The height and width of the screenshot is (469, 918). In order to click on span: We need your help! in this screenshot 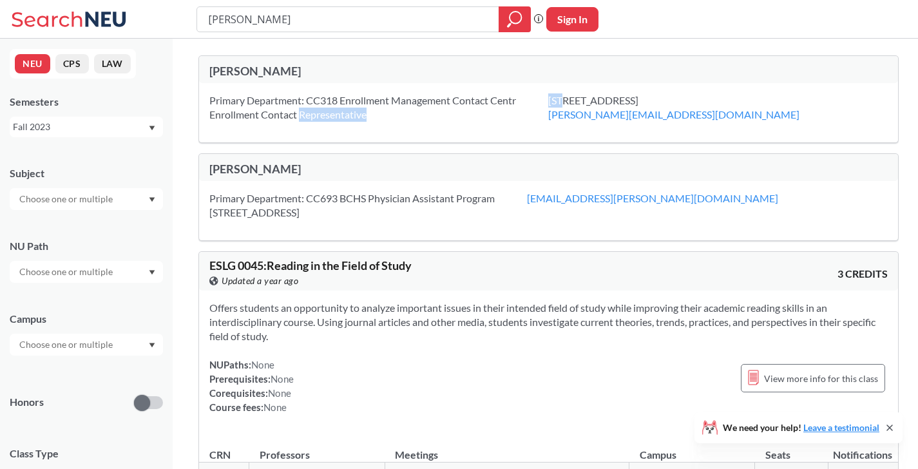, I will do `click(800, 428)`.